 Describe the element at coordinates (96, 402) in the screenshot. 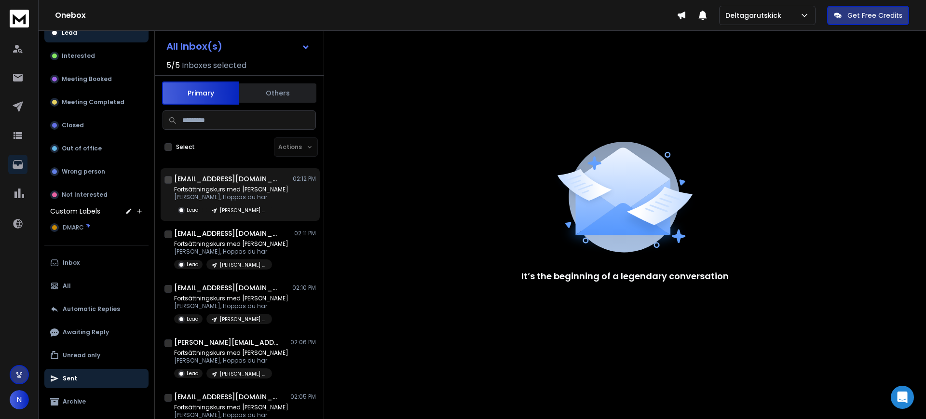

I see `button: Archive` at that location.